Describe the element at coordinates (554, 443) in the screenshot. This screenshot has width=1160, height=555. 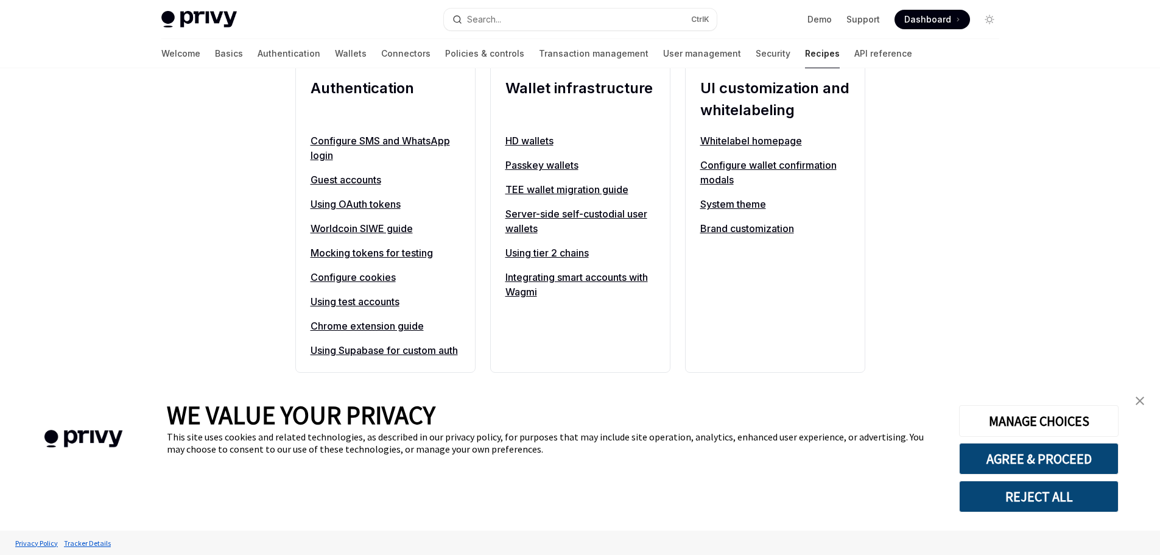
I see `div: This site uses cookies and related technologies, as described in our privacy policy, for purposes...` at that location.